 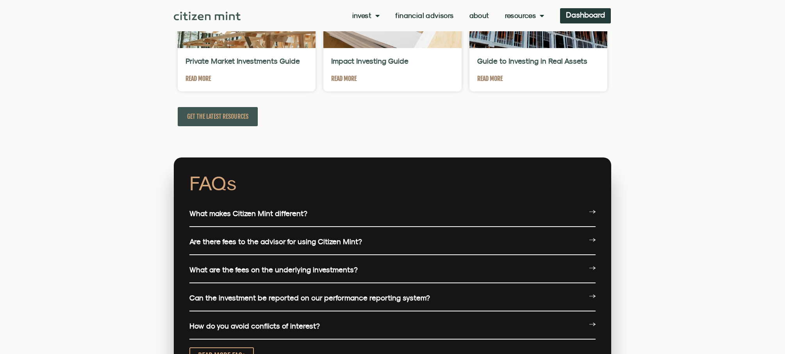 I want to click on a: Read more about Private Market Investments Guide, so click(x=198, y=78).